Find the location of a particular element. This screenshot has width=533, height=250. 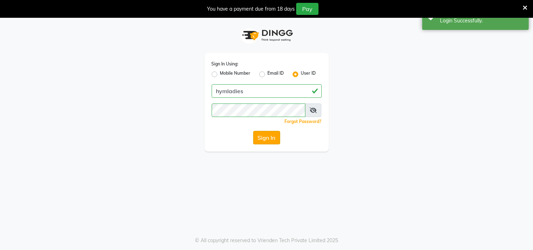

label: Mobile Number is located at coordinates (235, 74).